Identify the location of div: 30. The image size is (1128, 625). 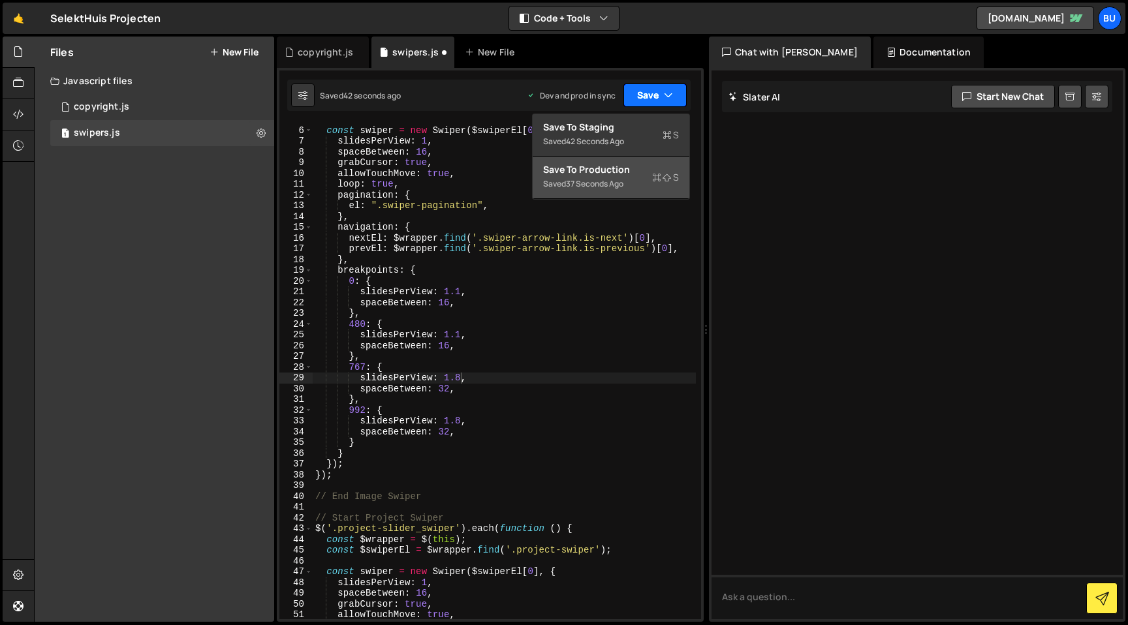
(296, 389).